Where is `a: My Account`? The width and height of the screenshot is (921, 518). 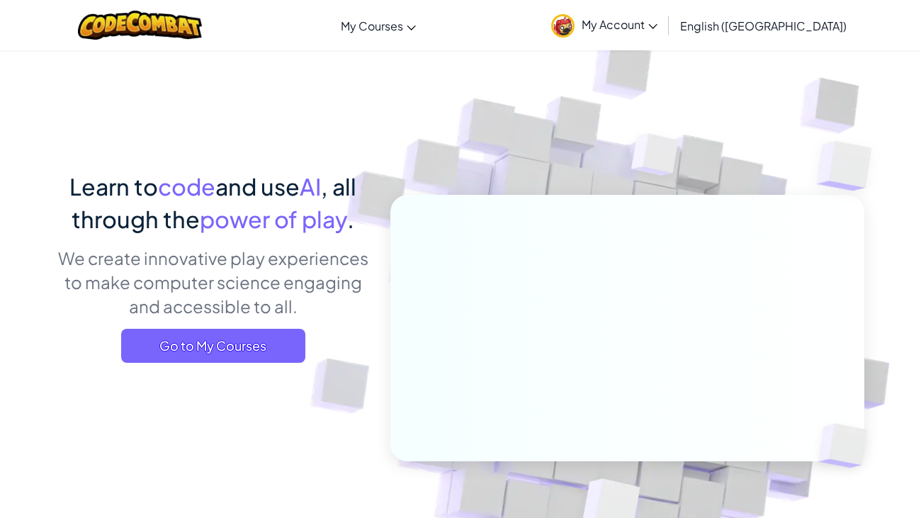
a: My Account is located at coordinates (604, 25).